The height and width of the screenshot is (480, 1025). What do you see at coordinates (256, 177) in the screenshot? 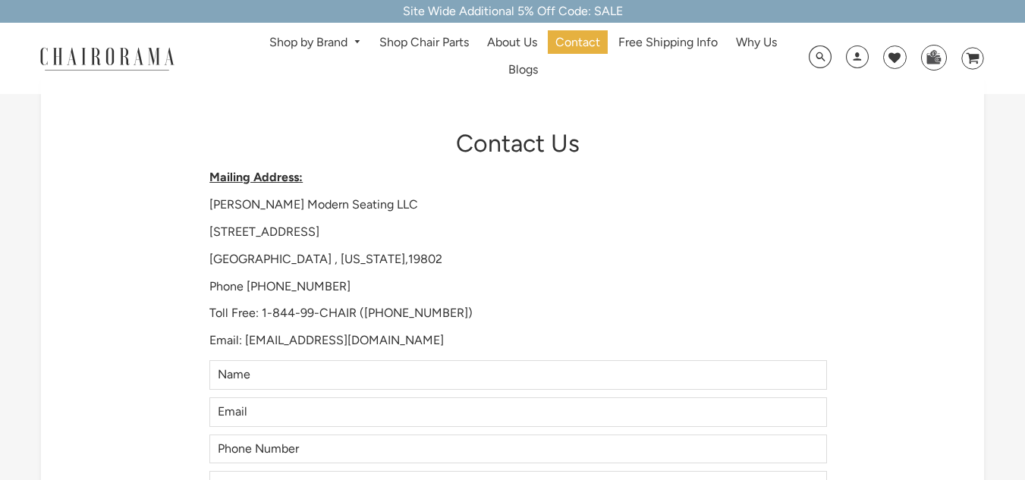
I see `strong: Mailing Address:` at bounding box center [256, 177].